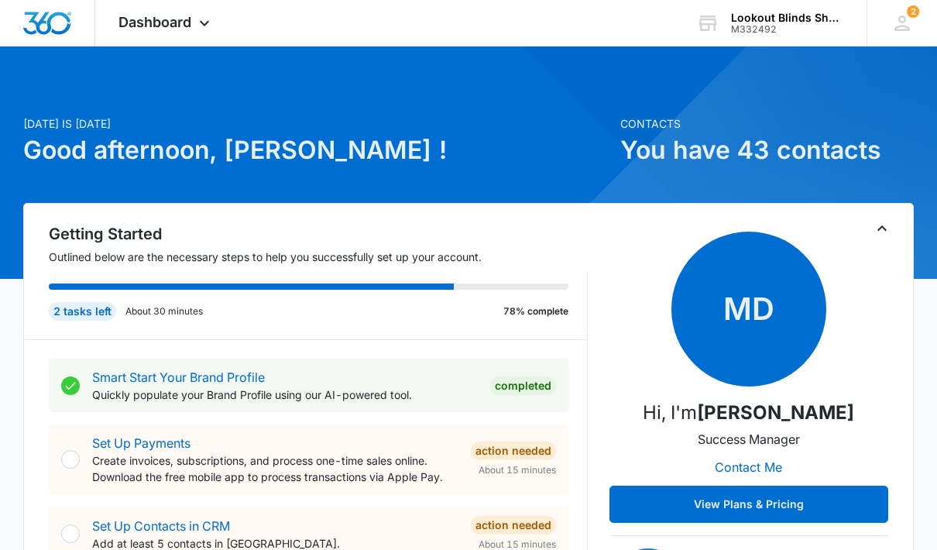 This screenshot has height=550, width=937. What do you see at coordinates (913, 12) in the screenshot?
I see `span: 2` at bounding box center [913, 12].